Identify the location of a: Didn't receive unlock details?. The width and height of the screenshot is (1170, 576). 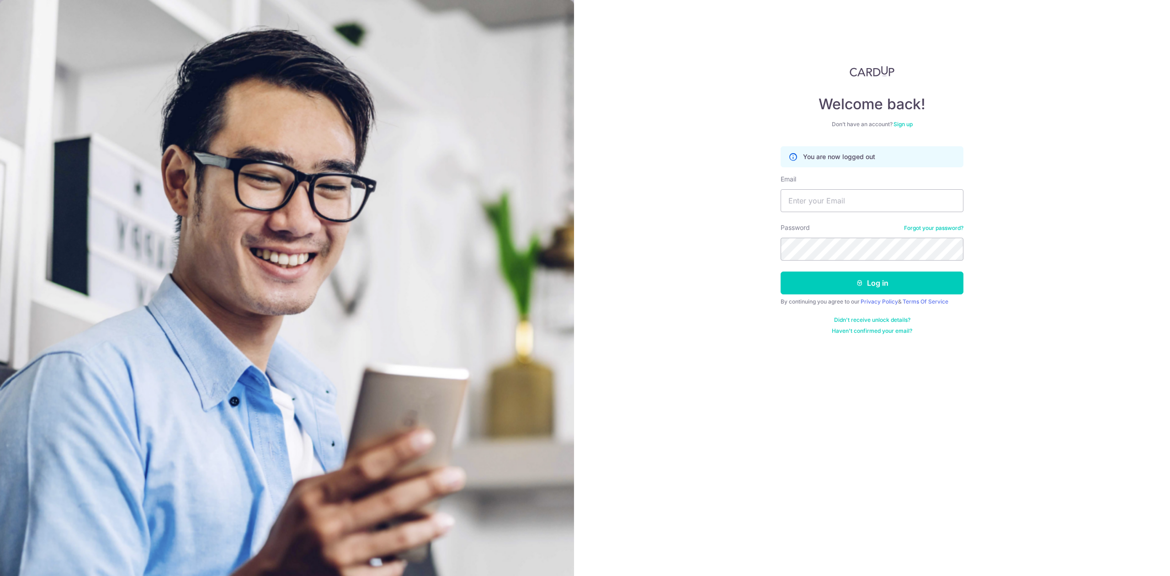
(872, 320).